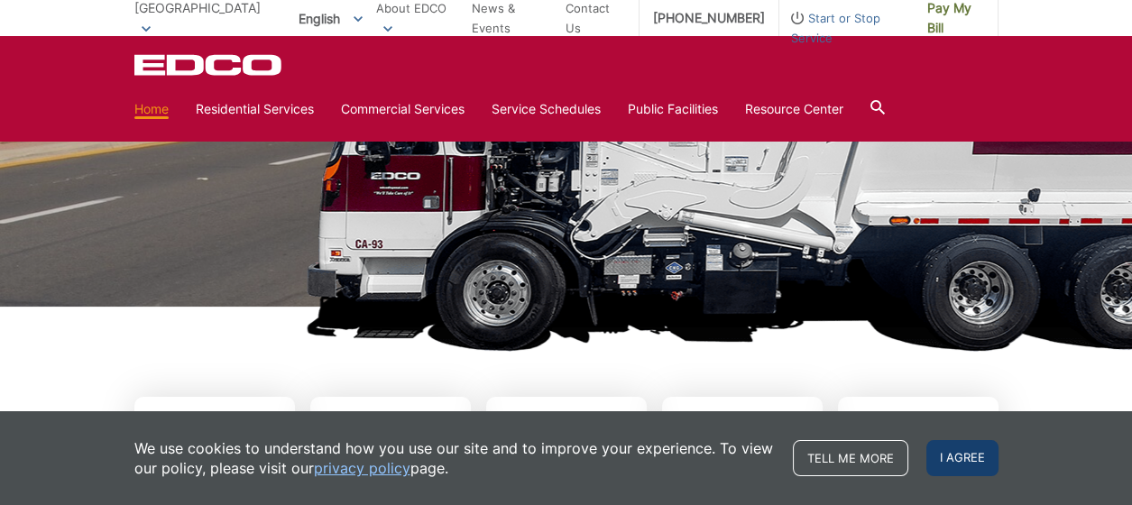 The image size is (1132, 505). Describe the element at coordinates (850, 458) in the screenshot. I see `a: Tell me more` at that location.